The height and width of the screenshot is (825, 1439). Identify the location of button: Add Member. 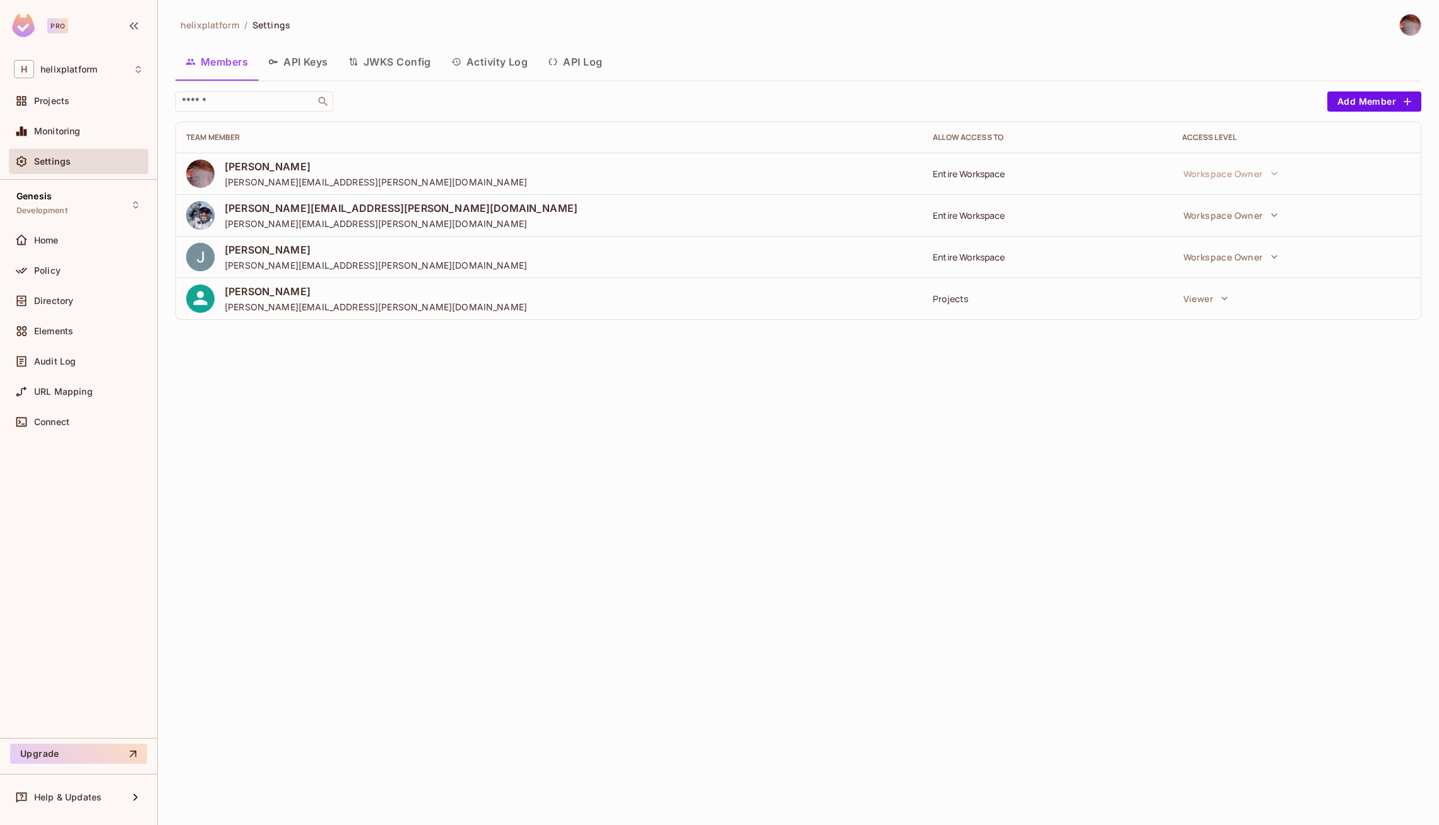
(1374, 102).